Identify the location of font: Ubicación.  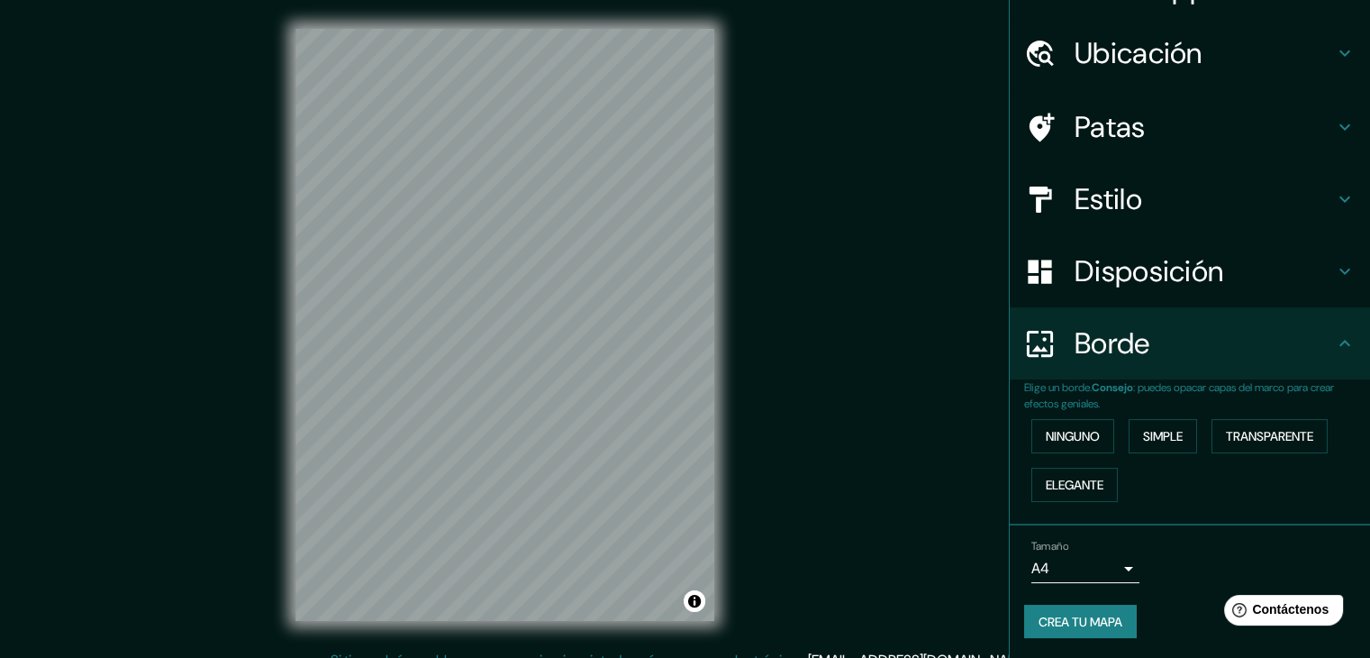
(1139, 53).